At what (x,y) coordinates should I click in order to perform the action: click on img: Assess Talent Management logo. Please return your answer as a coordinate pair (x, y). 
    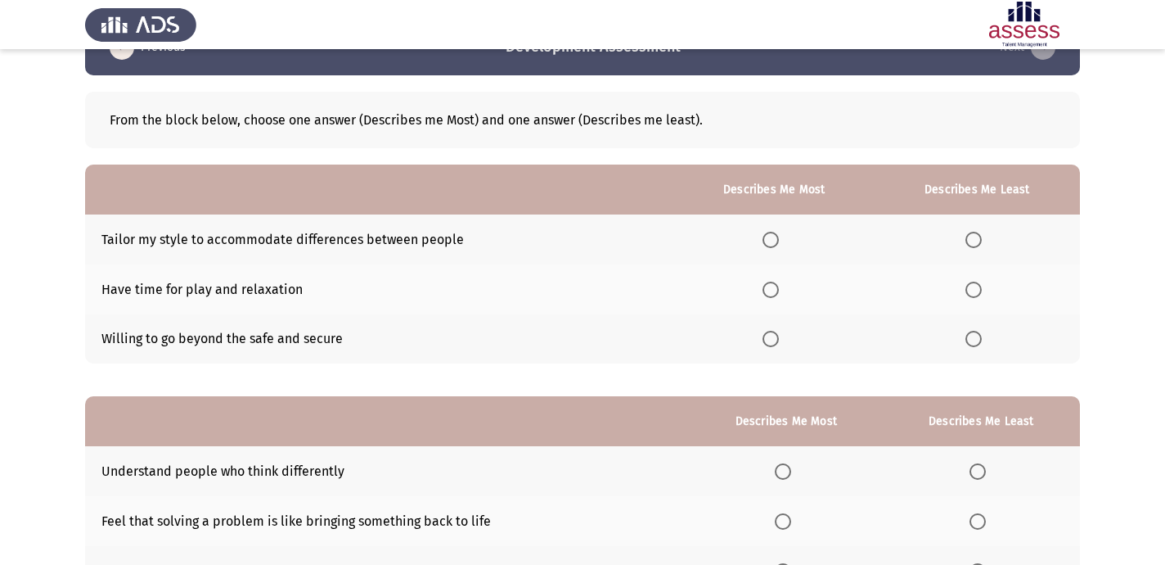
    Looking at the image, I should click on (141, 25).